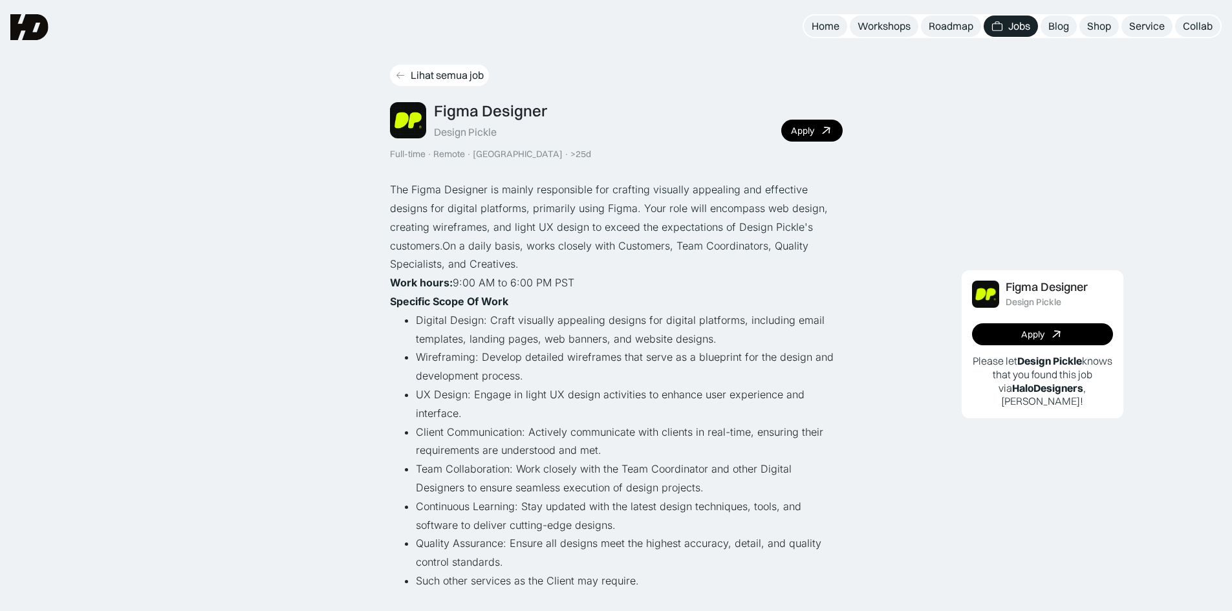  I want to click on b: HaloDesigners, so click(1048, 388).